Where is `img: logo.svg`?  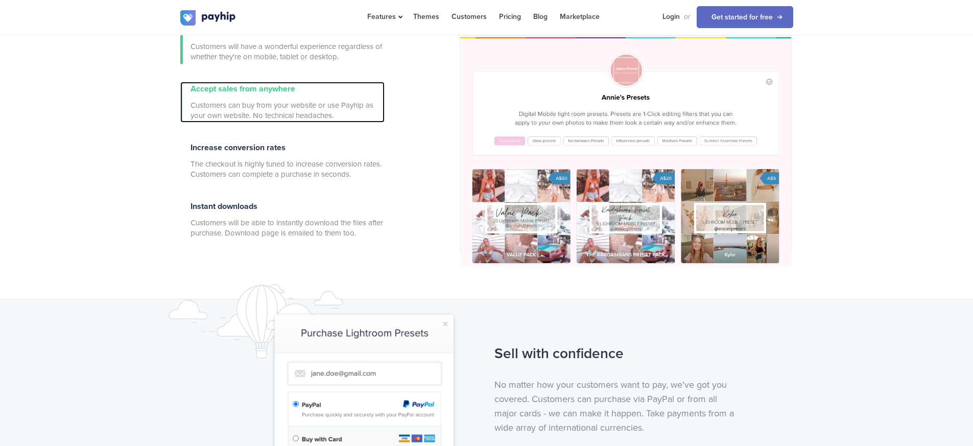 img: logo.svg is located at coordinates (208, 18).